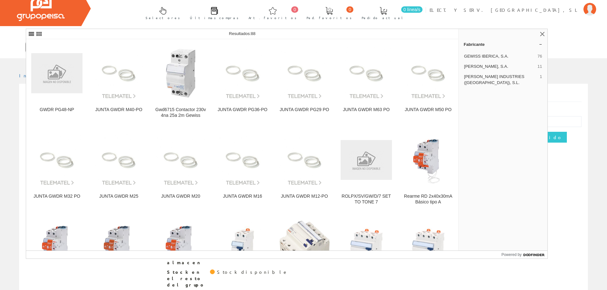 This screenshot has width=607, height=290. What do you see at coordinates (33, 76) in the screenshot?
I see `a: Inicio` at bounding box center [33, 76].